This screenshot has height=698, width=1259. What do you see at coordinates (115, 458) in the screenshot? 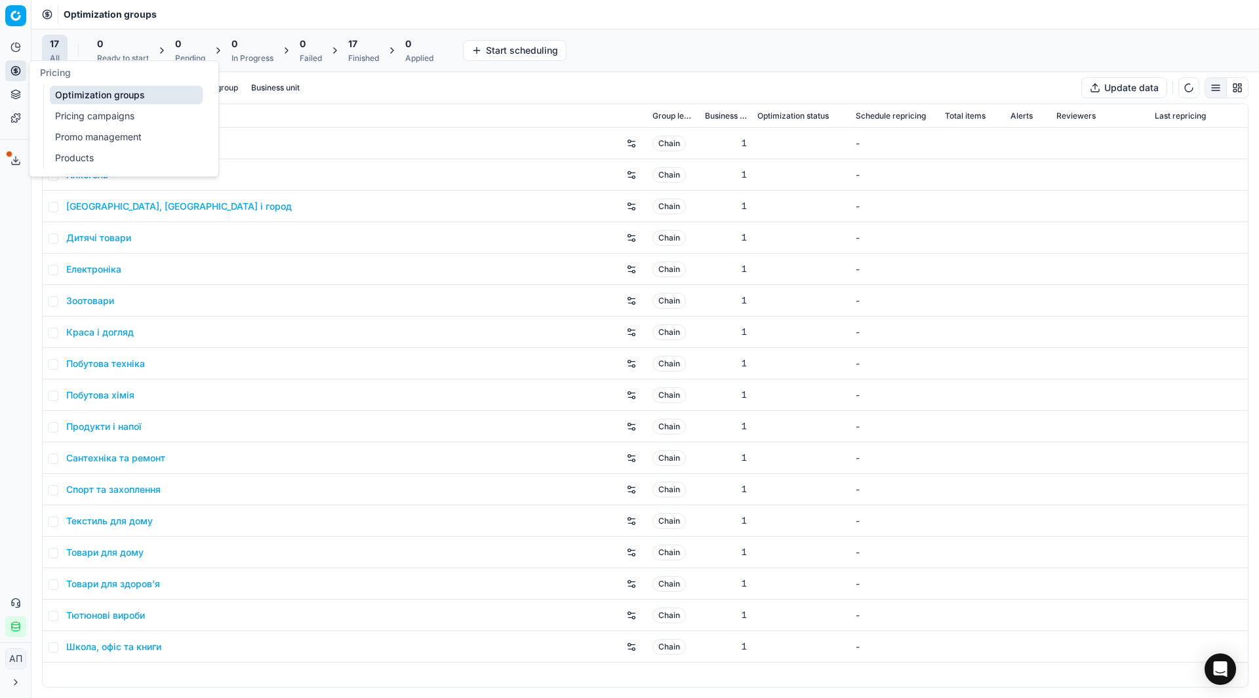
I see `a: Сантехніка та ремонт` at bounding box center [115, 458].